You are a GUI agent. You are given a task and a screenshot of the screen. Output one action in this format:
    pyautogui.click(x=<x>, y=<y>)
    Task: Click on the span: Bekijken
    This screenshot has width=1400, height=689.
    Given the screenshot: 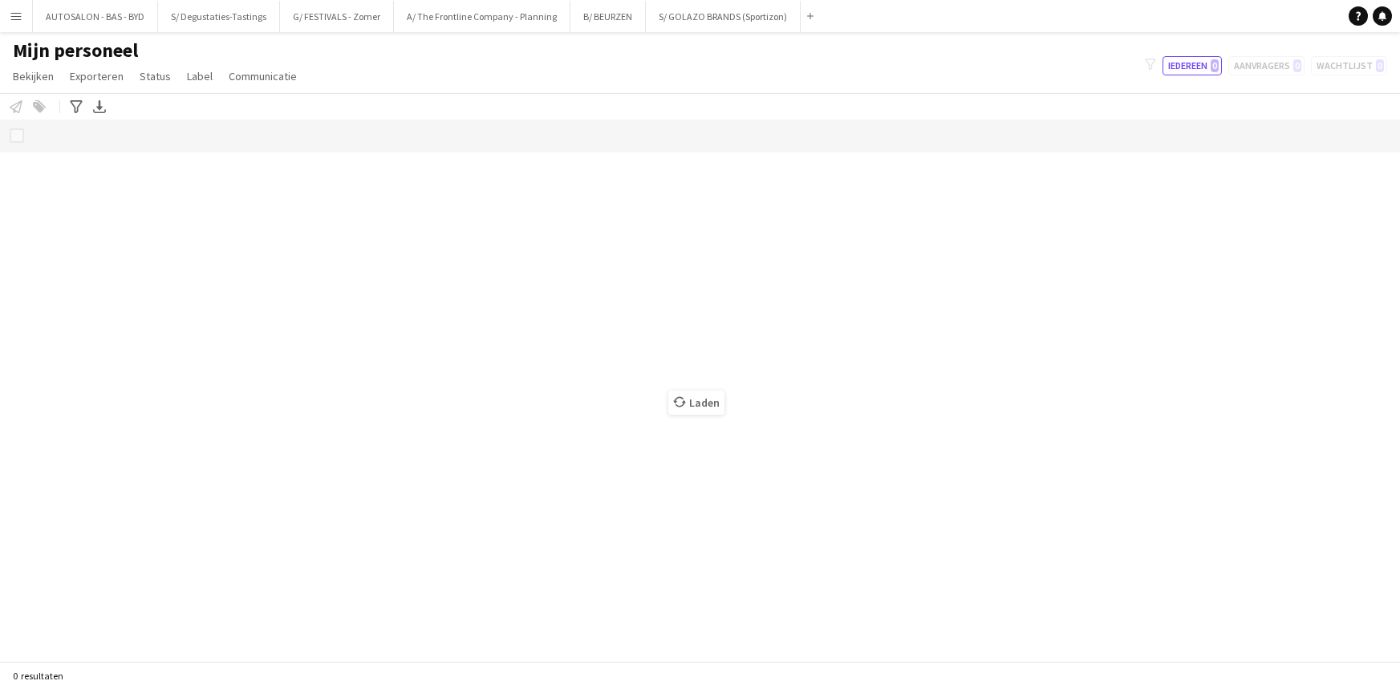 What is the action you would take?
    pyautogui.click(x=33, y=76)
    